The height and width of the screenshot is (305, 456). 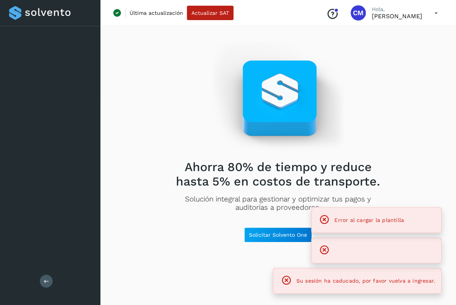 I want to click on button: Solicitar Solvento One, so click(x=278, y=235).